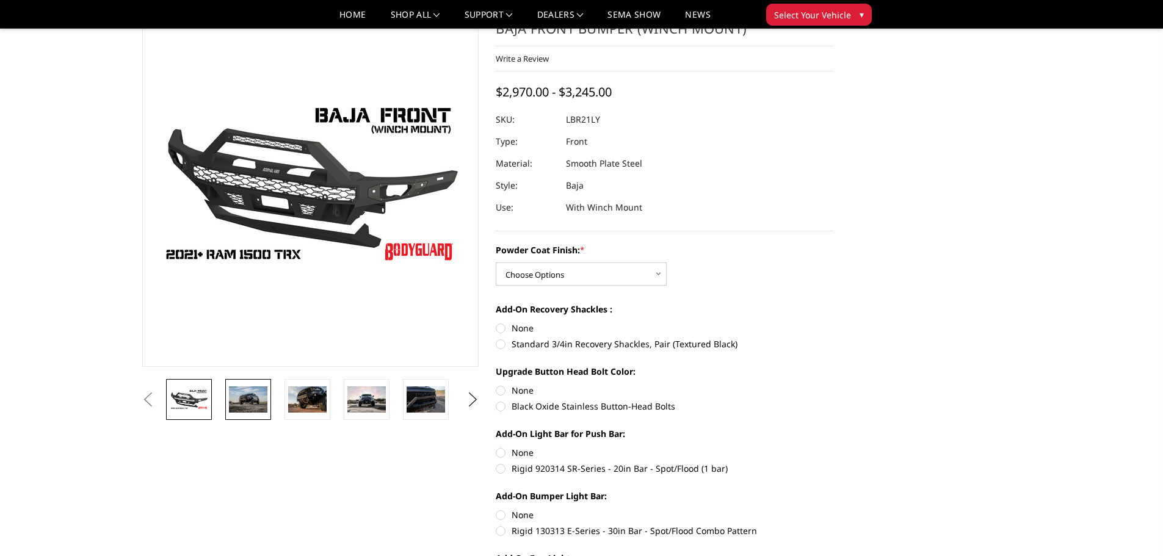  Describe the element at coordinates (664, 309) in the screenshot. I see `label: Add-On Recovery Shackles :` at that location.